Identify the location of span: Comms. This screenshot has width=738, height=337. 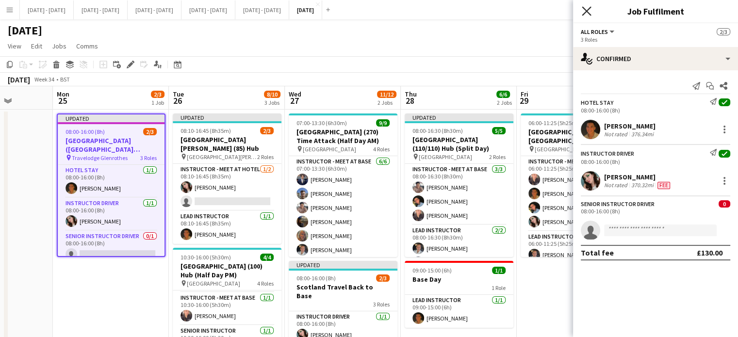
(87, 46).